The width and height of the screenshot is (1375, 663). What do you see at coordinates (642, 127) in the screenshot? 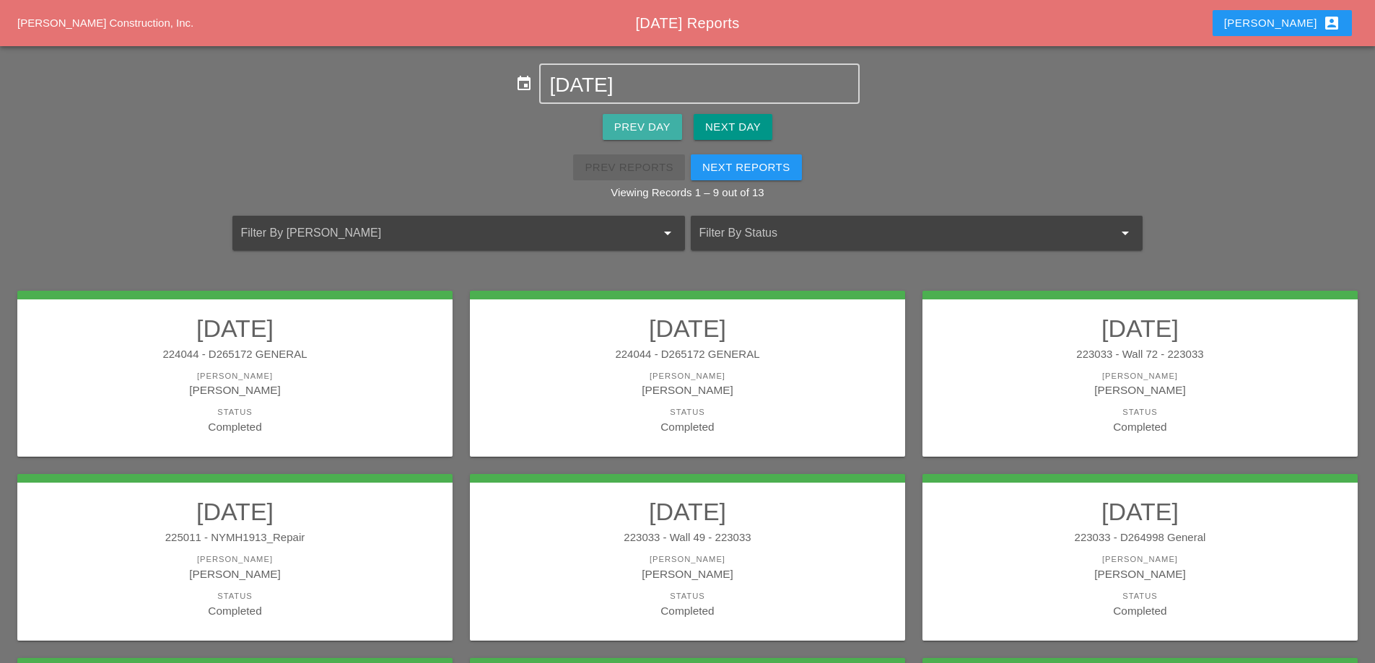
I see `button: Prev Day` at bounding box center [642, 127].